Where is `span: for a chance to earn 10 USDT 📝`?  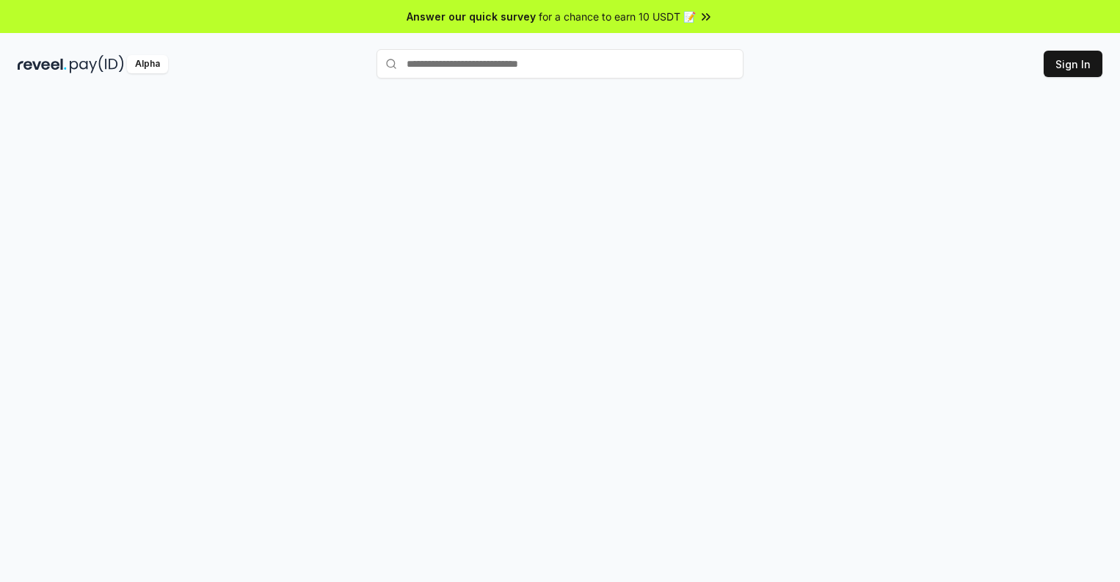 span: for a chance to earn 10 USDT 📝 is located at coordinates (617, 16).